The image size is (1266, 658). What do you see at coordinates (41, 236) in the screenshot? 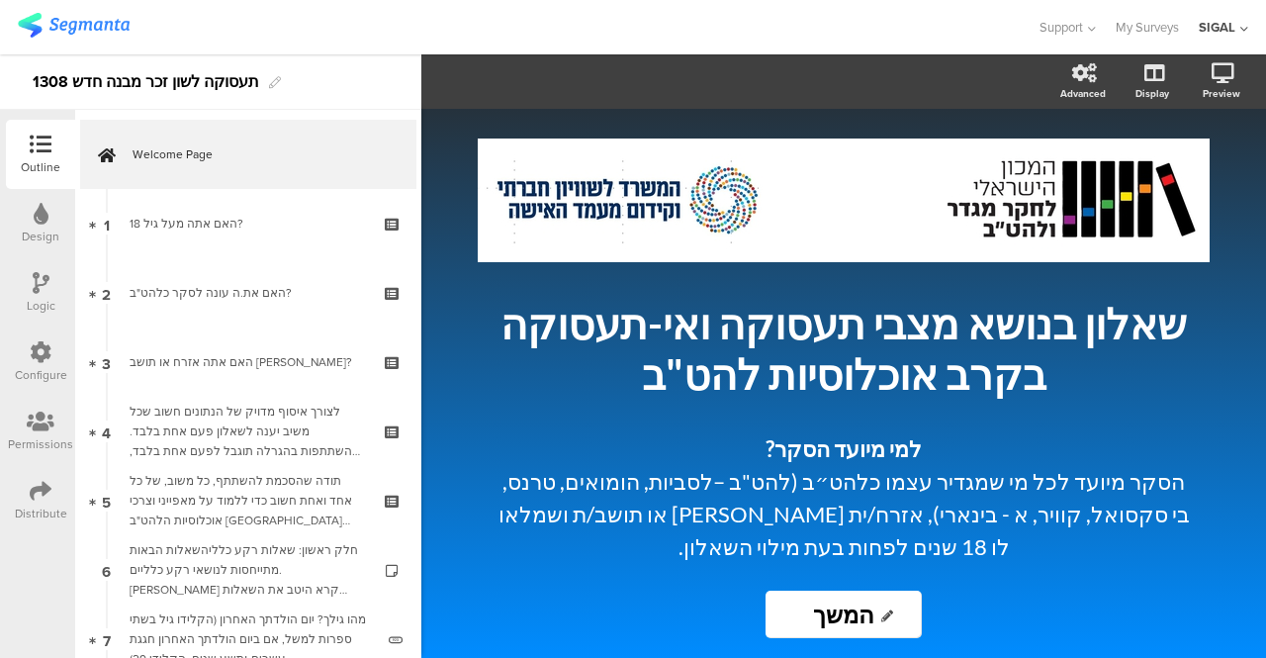
I see `div: Design` at bounding box center [41, 236].